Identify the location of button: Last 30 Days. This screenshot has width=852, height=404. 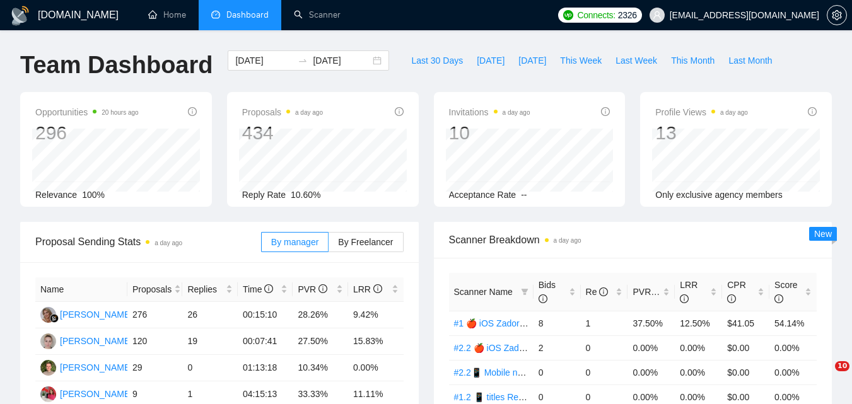
(437, 61).